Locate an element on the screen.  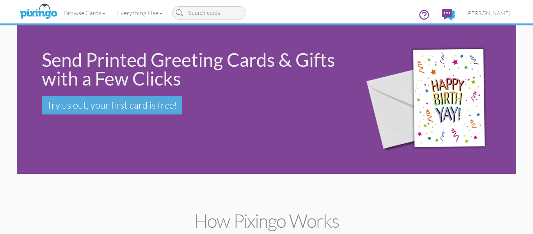
a: Everything Else is located at coordinates (140, 13).